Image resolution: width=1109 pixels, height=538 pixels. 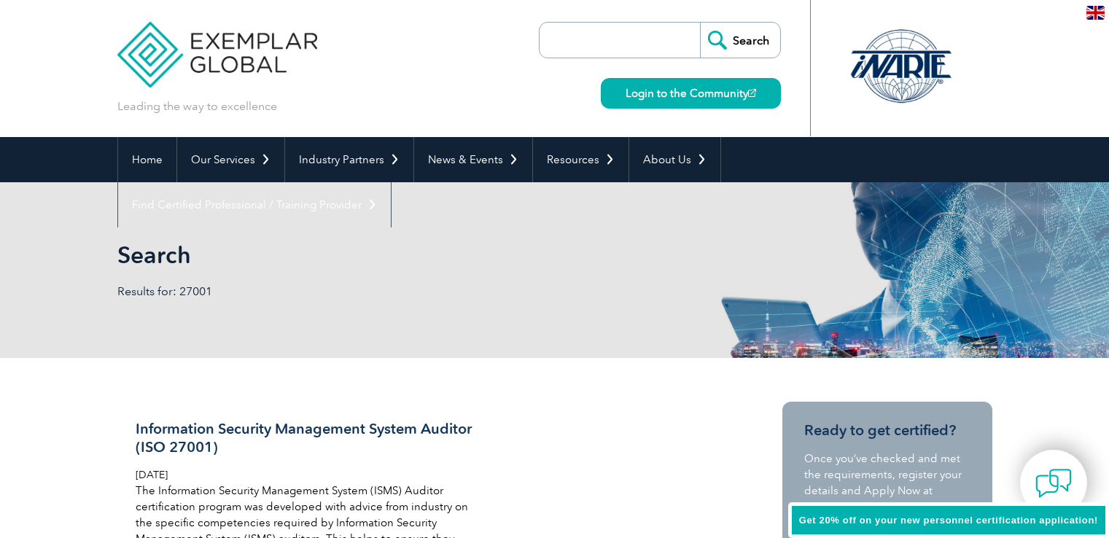 I want to click on p: Once you’ve checked and met the requirements, register your details and Apply Now at, so click(x=887, y=474).